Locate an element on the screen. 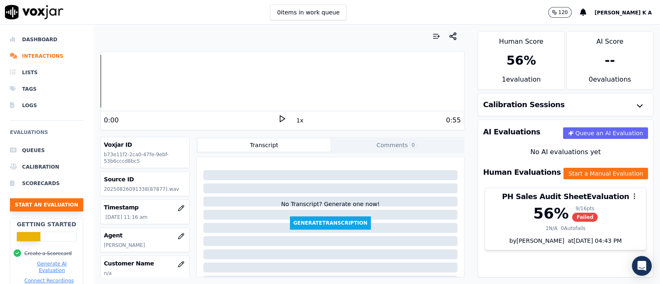 The height and width of the screenshot is (284, 660). h6: Evaluations is located at coordinates (47, 135).